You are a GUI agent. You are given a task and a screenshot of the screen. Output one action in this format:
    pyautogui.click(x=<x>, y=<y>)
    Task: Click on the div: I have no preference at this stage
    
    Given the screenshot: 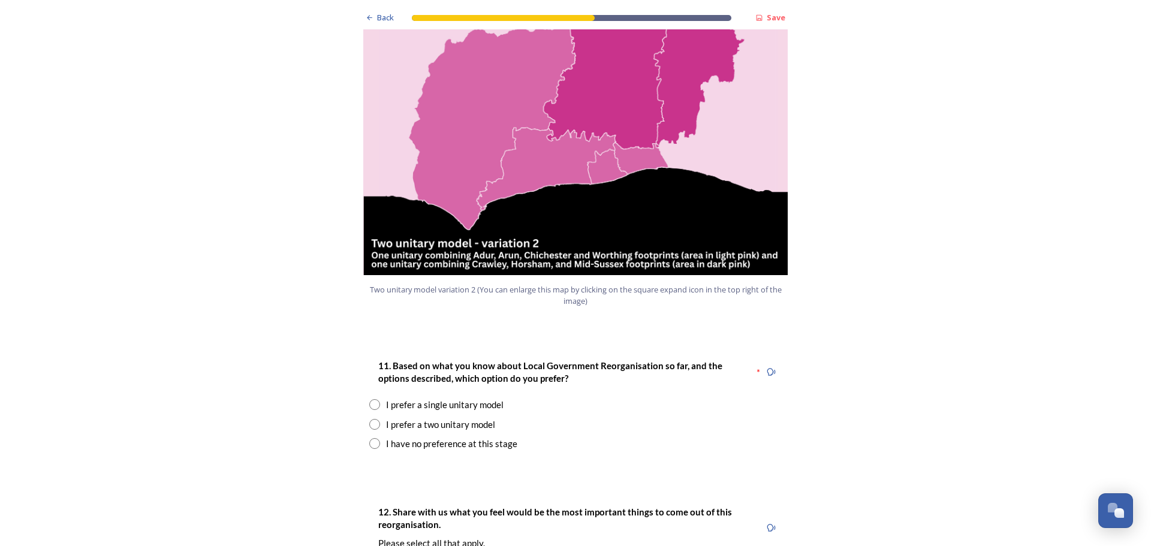 What is the action you would take?
    pyautogui.click(x=451, y=444)
    